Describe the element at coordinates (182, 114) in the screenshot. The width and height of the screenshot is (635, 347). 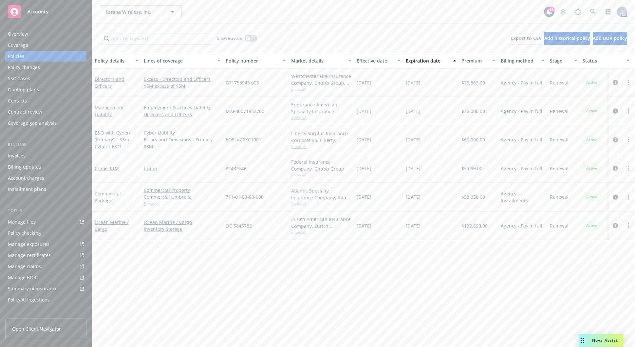
I see `a: Directors and Officers` at that location.